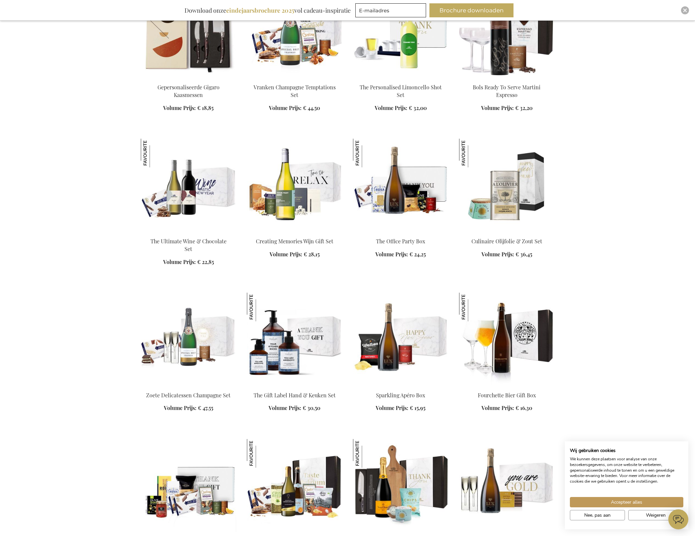 The image size is (695, 536). What do you see at coordinates (295, 91) in the screenshot?
I see `a: Vranken Champagne Temptations Set` at bounding box center [295, 91].